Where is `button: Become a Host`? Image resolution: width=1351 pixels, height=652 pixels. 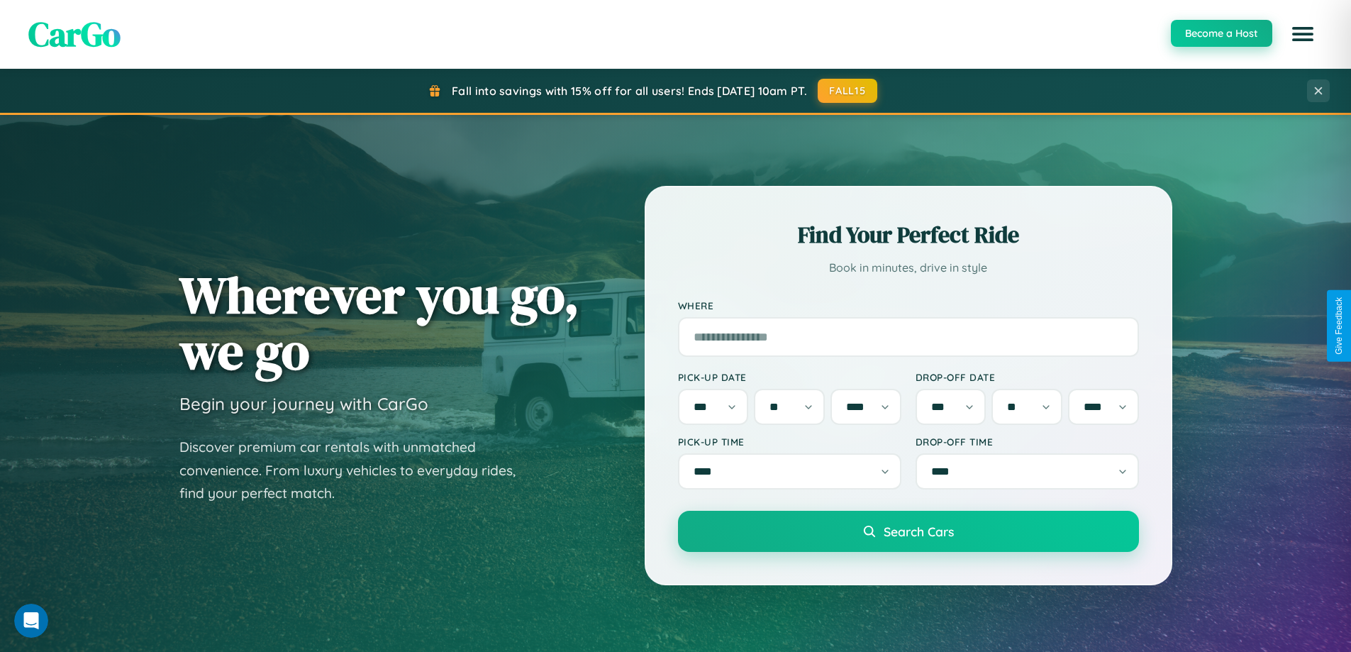 button: Become a Host is located at coordinates (1221, 33).